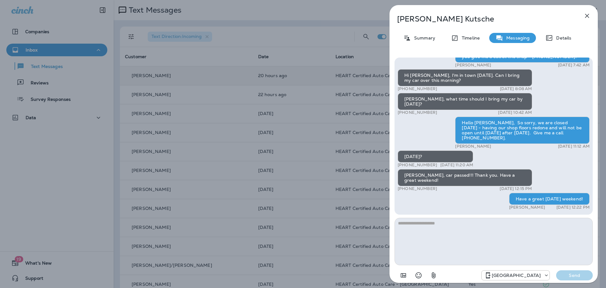 Image resolution: width=606 pixels, height=288 pixels. Describe the element at coordinates (423, 38) in the screenshot. I see `p: Summary` at that location.